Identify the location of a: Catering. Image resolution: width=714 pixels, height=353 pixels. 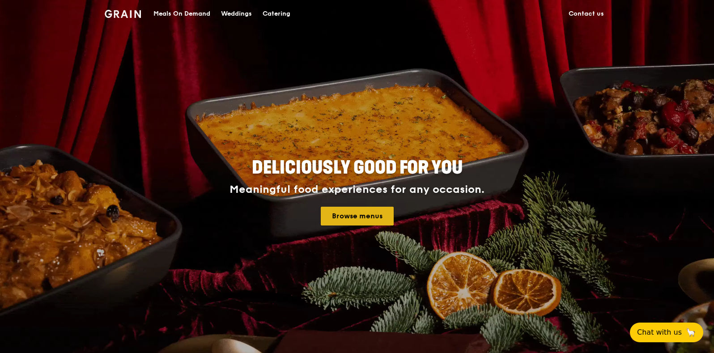
(276, 14).